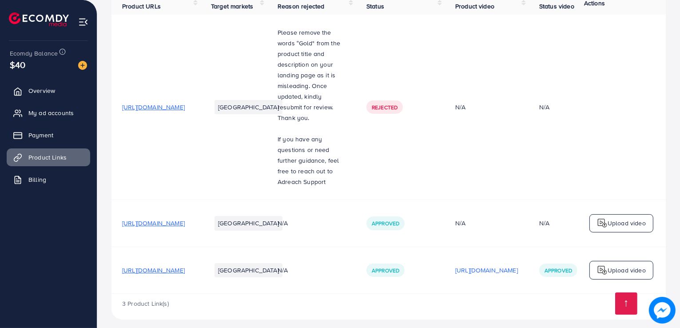 The width and height of the screenshot is (680, 328). I want to click on a: Payment, so click(48, 135).